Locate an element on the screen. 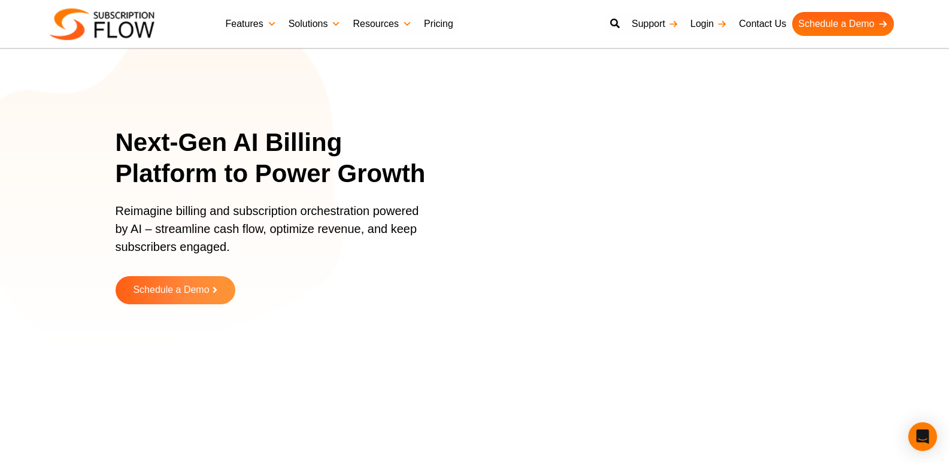 Image resolution: width=949 pixels, height=463 pixels. a: Login is located at coordinates (708, 24).